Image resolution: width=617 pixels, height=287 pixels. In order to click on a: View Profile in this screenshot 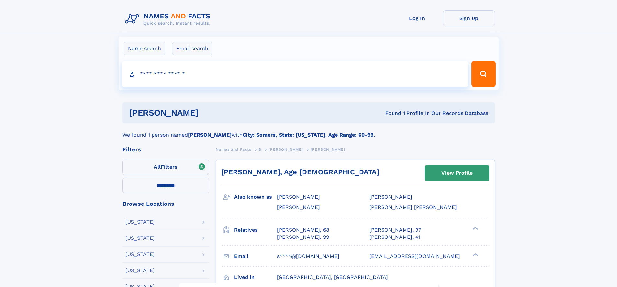, I will do `click(457, 173)`.